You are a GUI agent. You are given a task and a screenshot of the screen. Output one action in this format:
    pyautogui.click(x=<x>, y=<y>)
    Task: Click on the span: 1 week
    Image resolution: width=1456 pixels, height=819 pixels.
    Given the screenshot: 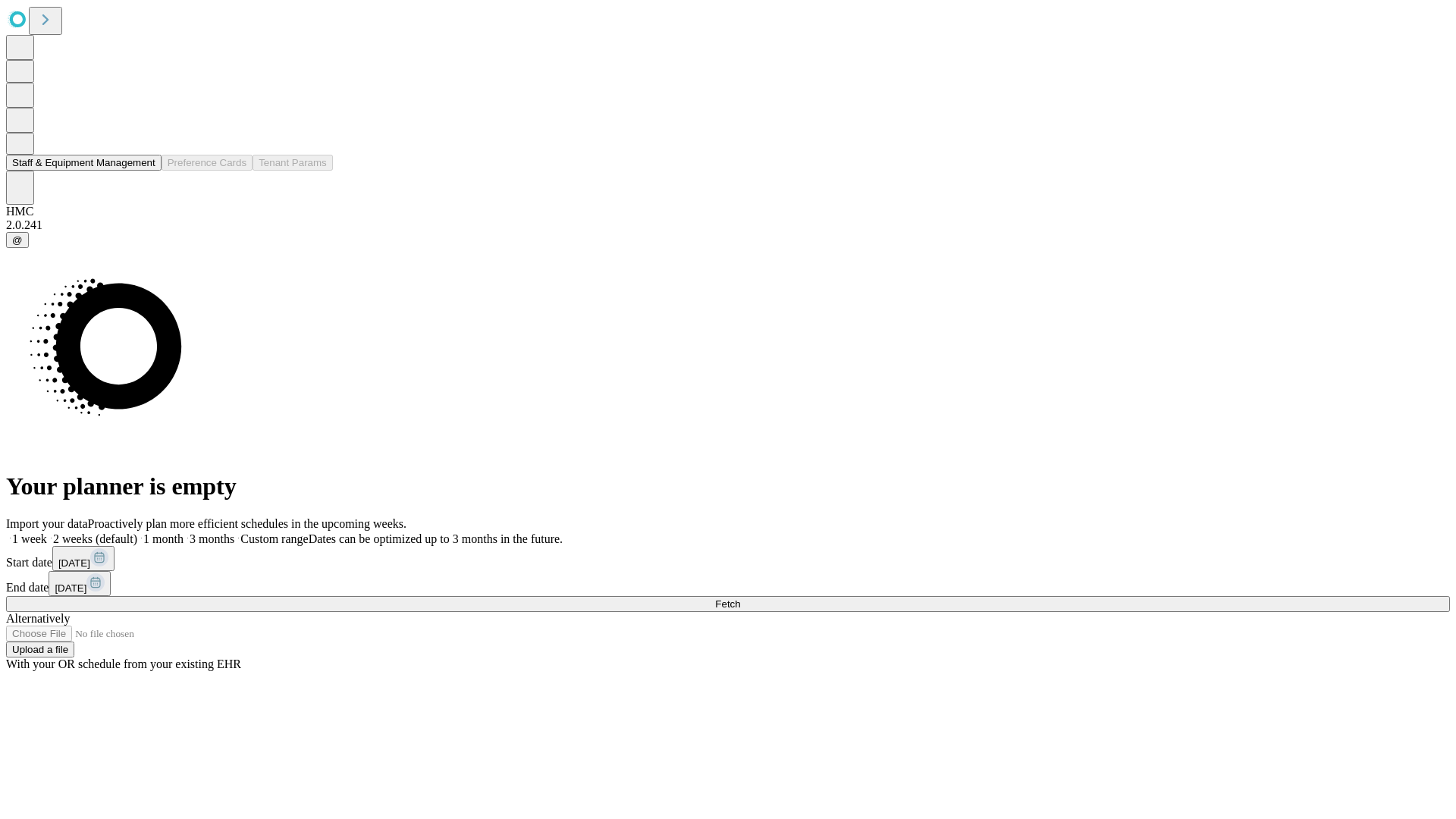 What is the action you would take?
    pyautogui.click(x=30, y=539)
    